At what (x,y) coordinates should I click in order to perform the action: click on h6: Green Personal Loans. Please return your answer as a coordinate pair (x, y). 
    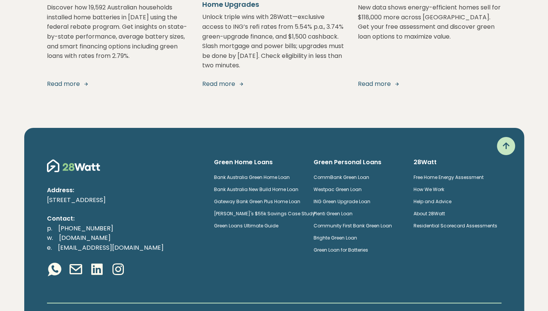
    Looking at the image, I should click on (357, 162).